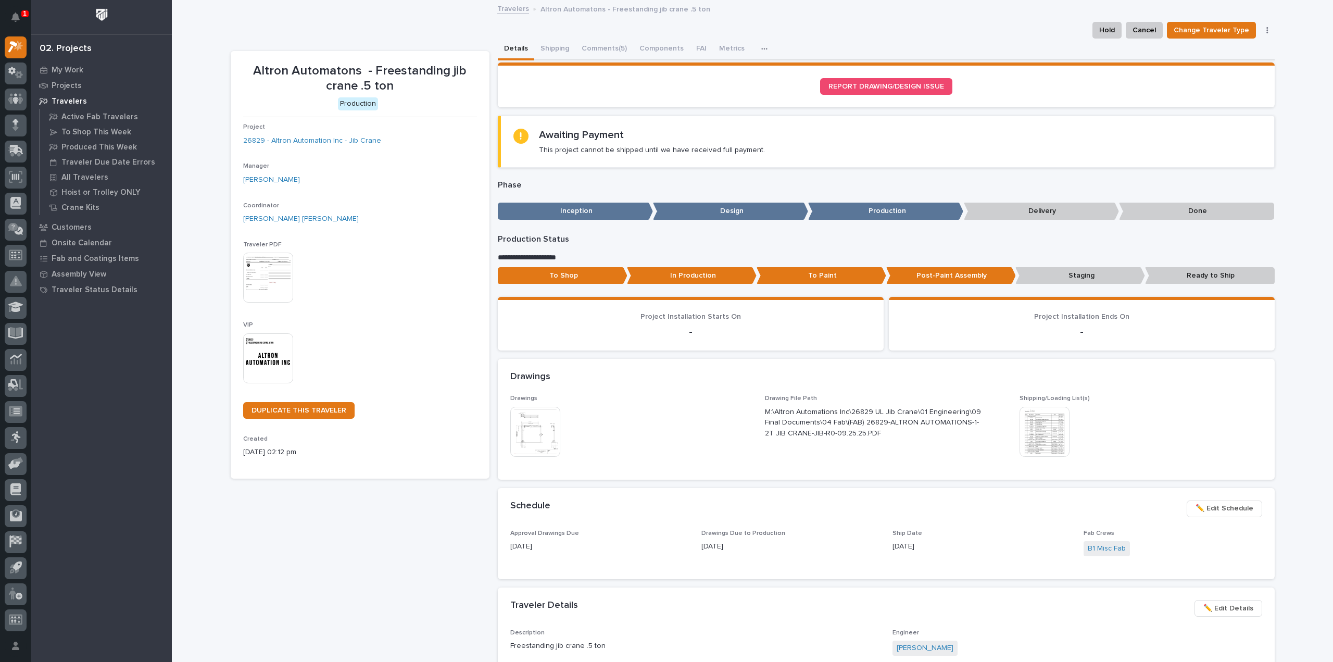 This screenshot has width=1333, height=662. Describe the element at coordinates (99, 147) in the screenshot. I see `p: Produced This Week` at that location.